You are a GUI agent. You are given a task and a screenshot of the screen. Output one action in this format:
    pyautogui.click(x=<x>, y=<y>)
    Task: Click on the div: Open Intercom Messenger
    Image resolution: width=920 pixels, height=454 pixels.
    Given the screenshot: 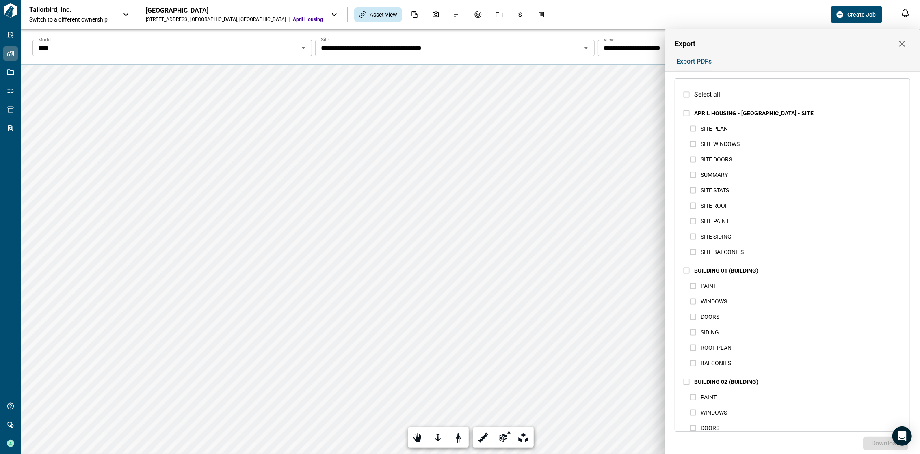 What is the action you would take?
    pyautogui.click(x=902, y=436)
    